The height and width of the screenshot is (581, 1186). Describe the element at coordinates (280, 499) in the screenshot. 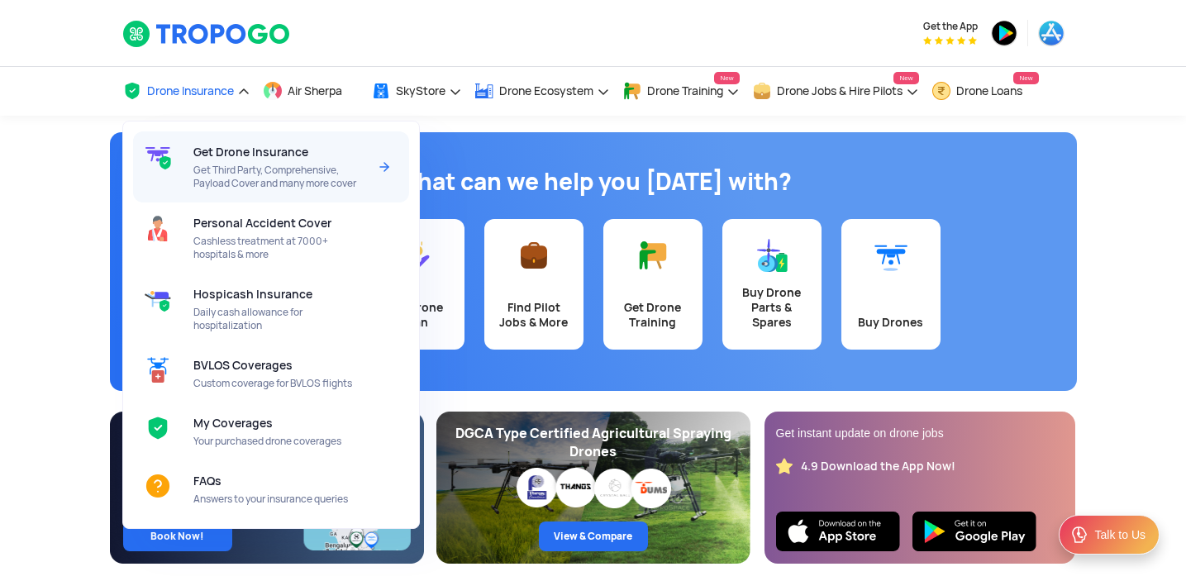

I see `span: Answers to your insurance queries` at that location.